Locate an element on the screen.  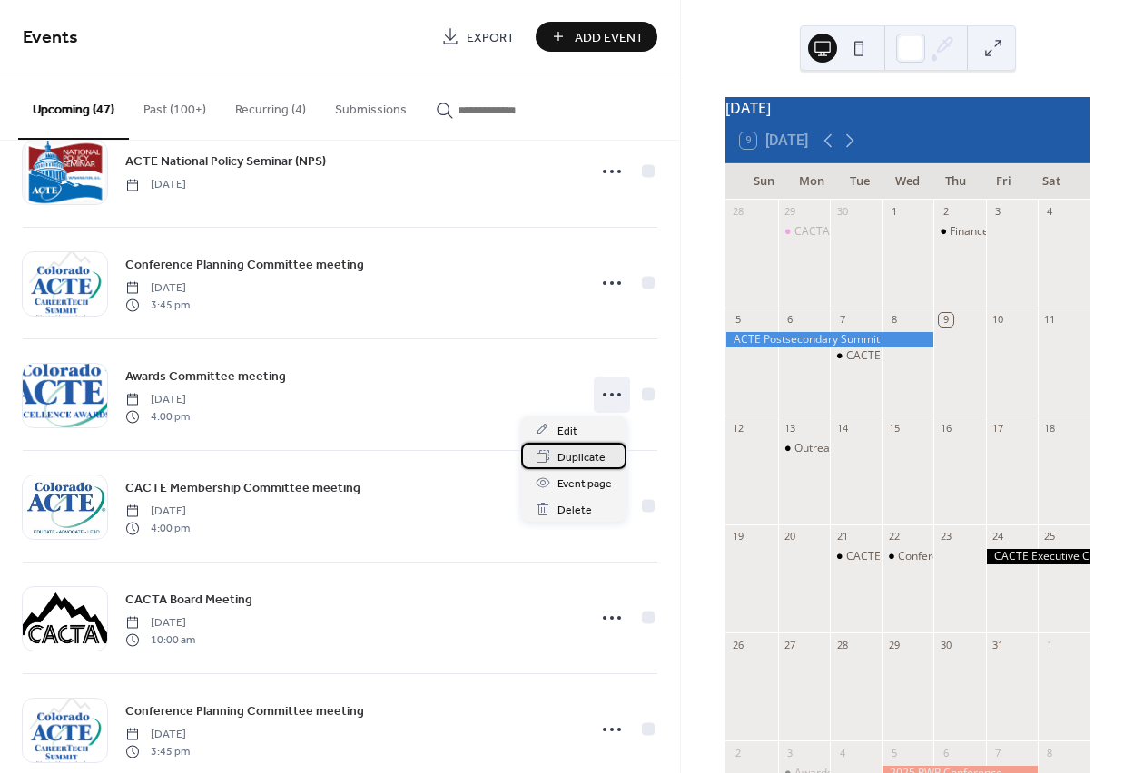
a: Awards Committee meeting is located at coordinates (205, 376).